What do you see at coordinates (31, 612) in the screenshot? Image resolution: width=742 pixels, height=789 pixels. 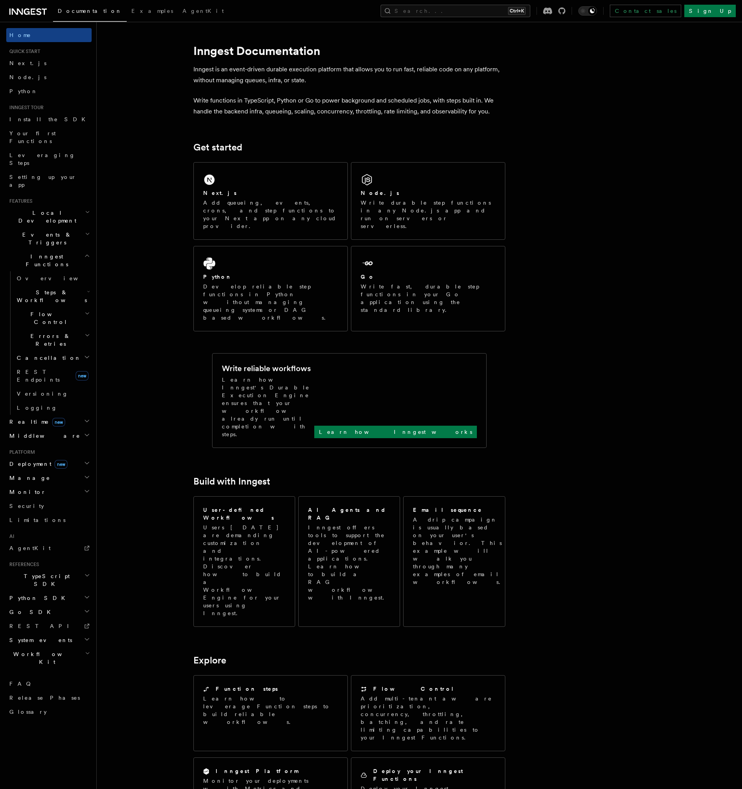 I see `span: Go SDK` at bounding box center [31, 612].